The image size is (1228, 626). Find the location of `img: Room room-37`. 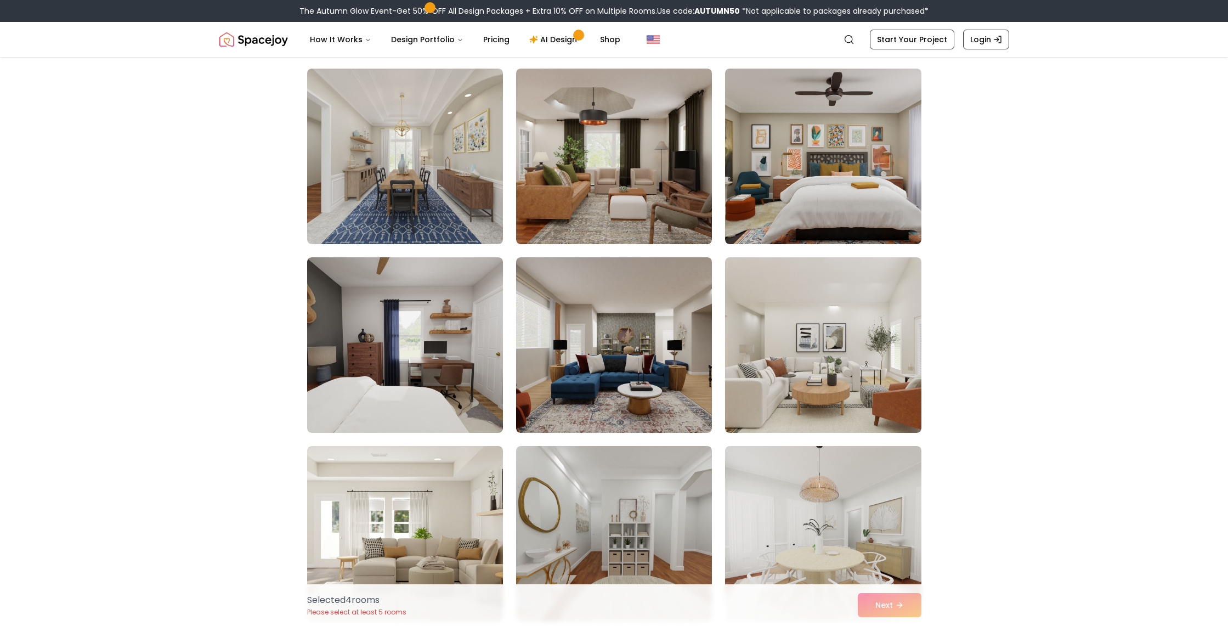

img: Room room-37 is located at coordinates (405, 156).